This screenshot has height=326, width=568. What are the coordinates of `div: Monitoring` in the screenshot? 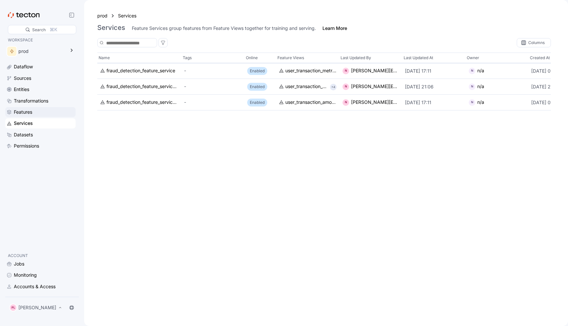 It's located at (25, 275).